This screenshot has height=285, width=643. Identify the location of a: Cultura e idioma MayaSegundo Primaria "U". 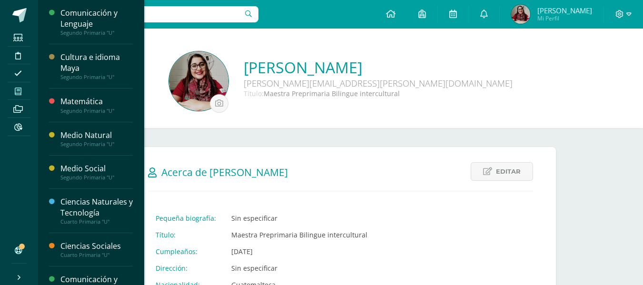
(97, 66).